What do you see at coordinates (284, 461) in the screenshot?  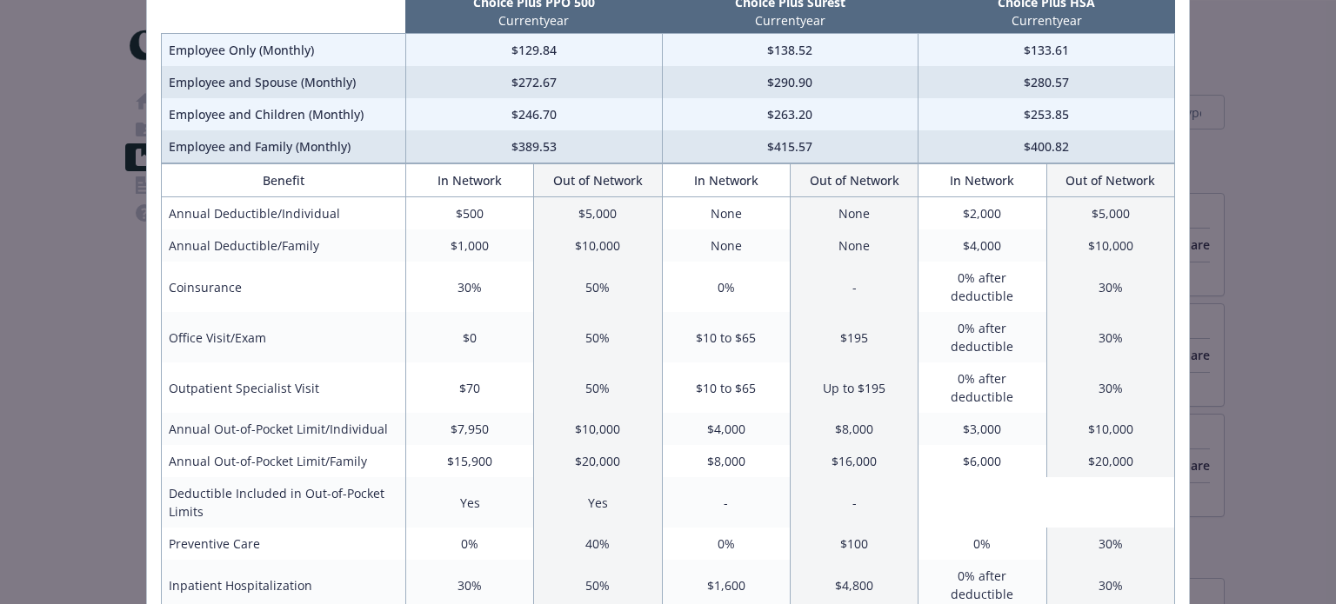 I see `td: Annual Out-of-Pocket Limit/Family` at bounding box center [284, 461].